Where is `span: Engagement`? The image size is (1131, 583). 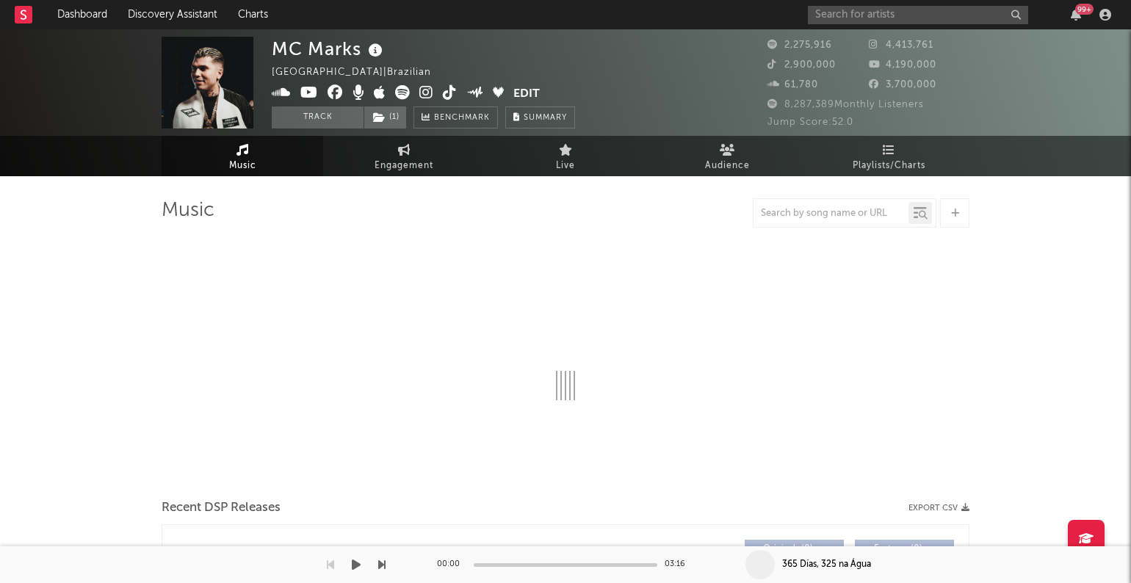
span: Engagement is located at coordinates (404, 166).